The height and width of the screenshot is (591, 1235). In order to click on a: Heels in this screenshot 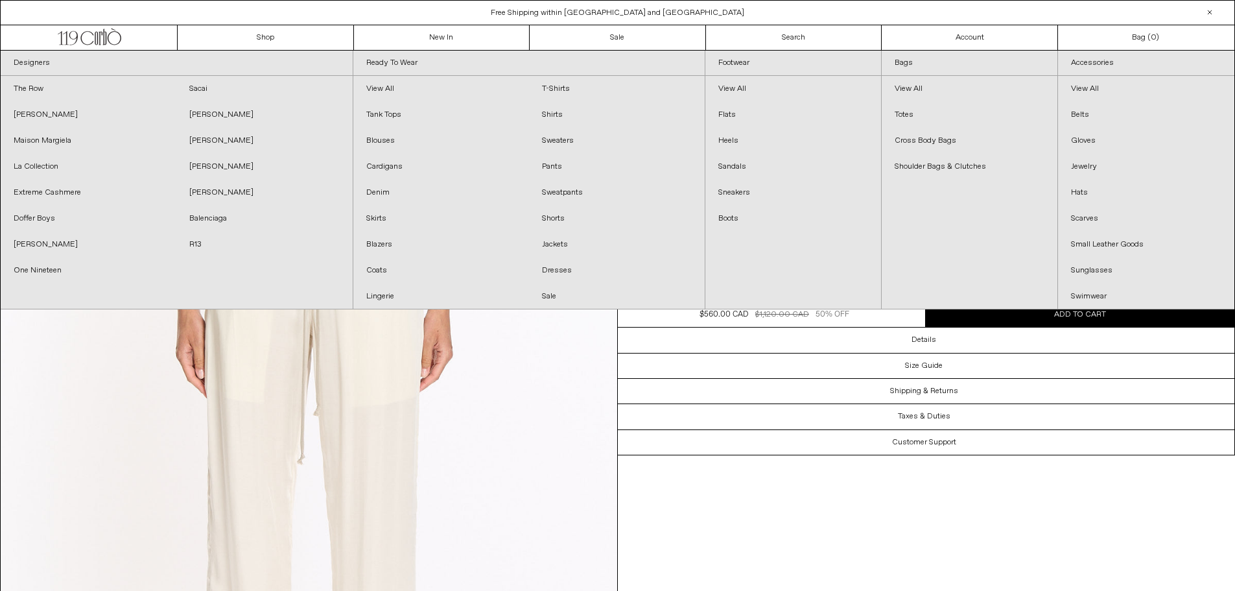, I will do `click(793, 141)`.